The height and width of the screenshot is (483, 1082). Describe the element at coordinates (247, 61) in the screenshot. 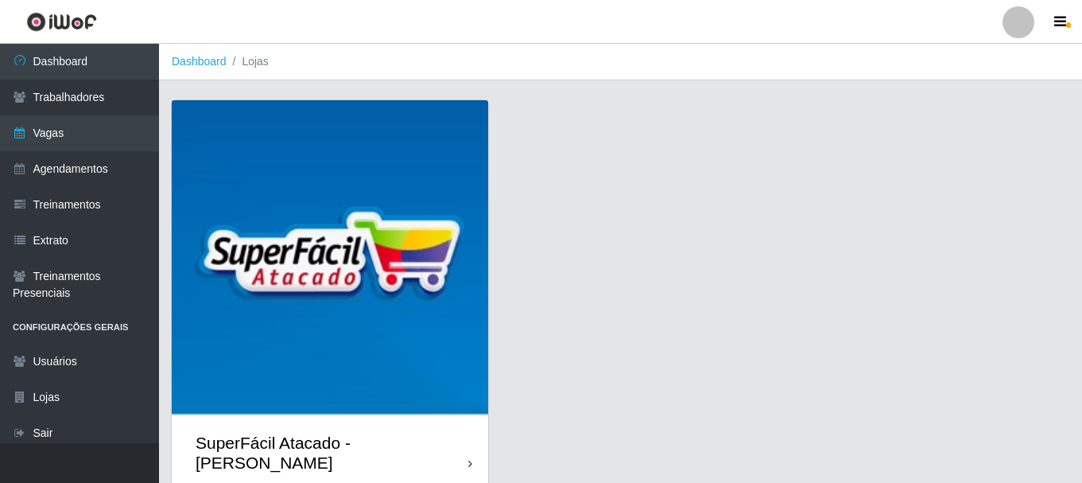

I see `li: Lojas` at that location.